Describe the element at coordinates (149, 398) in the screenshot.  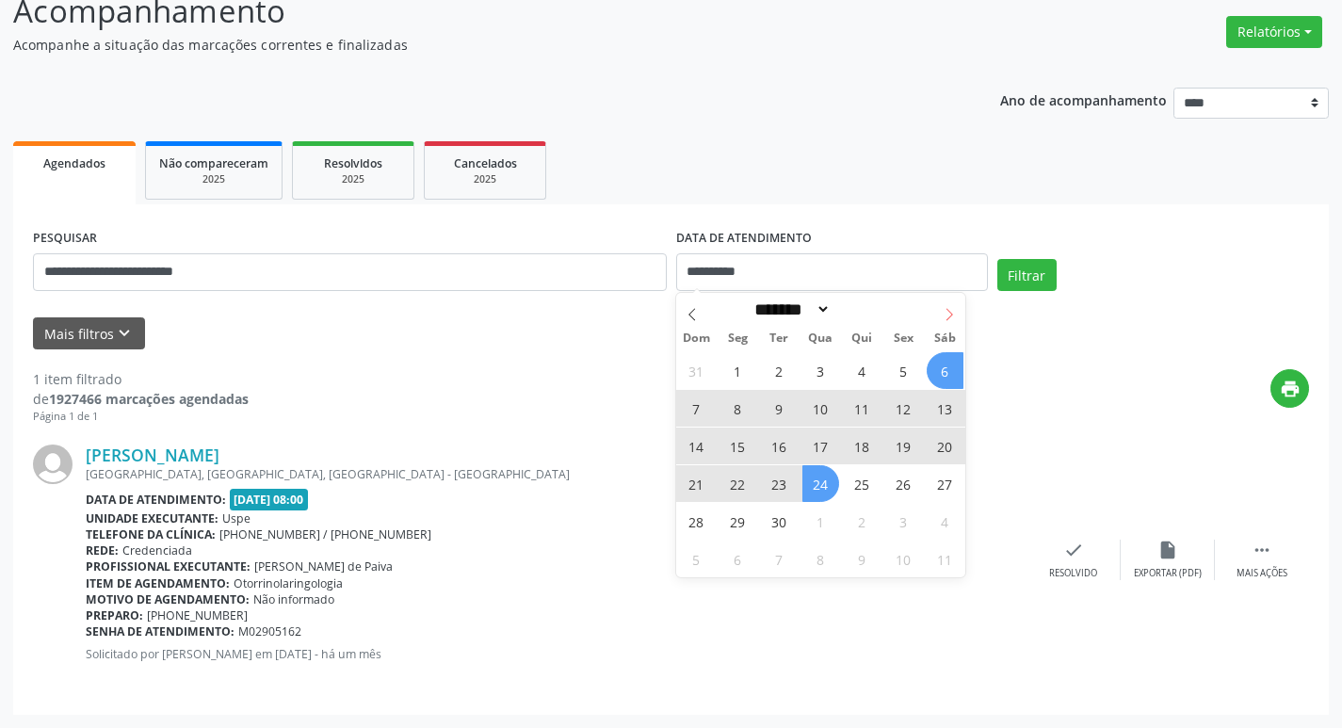
I see `strong: 1927466 marcações agendadas` at that location.